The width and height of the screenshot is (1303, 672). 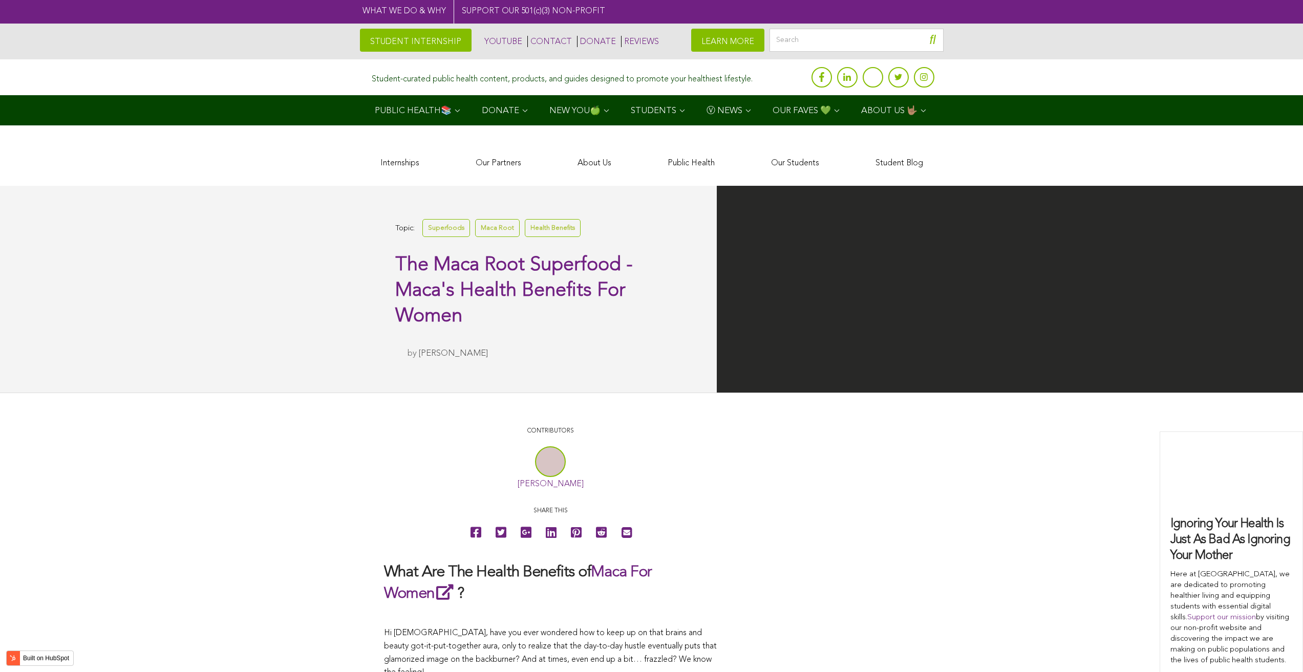 I want to click on label: Built on HubSpot, so click(x=46, y=658).